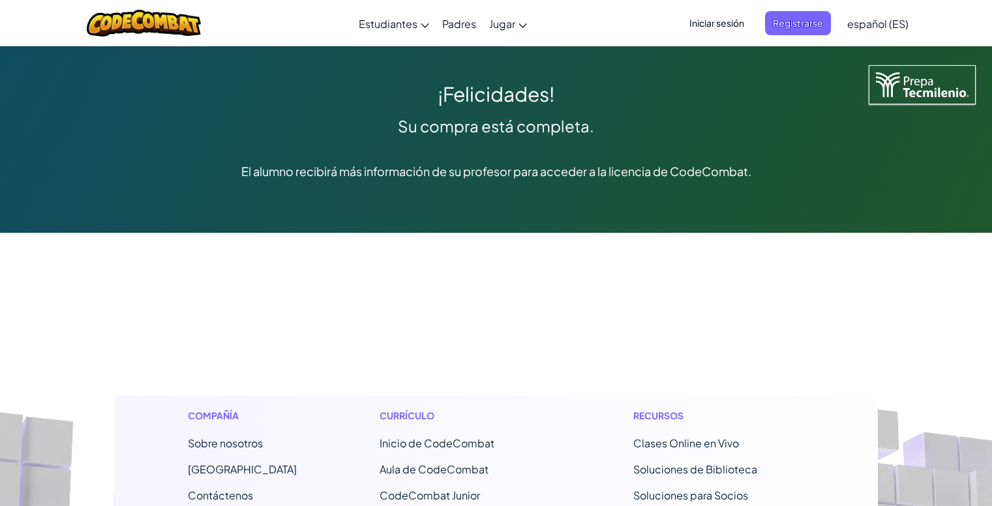 The image size is (992, 506). What do you see at coordinates (691, 495) in the screenshot?
I see `a: Soluciones para Socios` at bounding box center [691, 495].